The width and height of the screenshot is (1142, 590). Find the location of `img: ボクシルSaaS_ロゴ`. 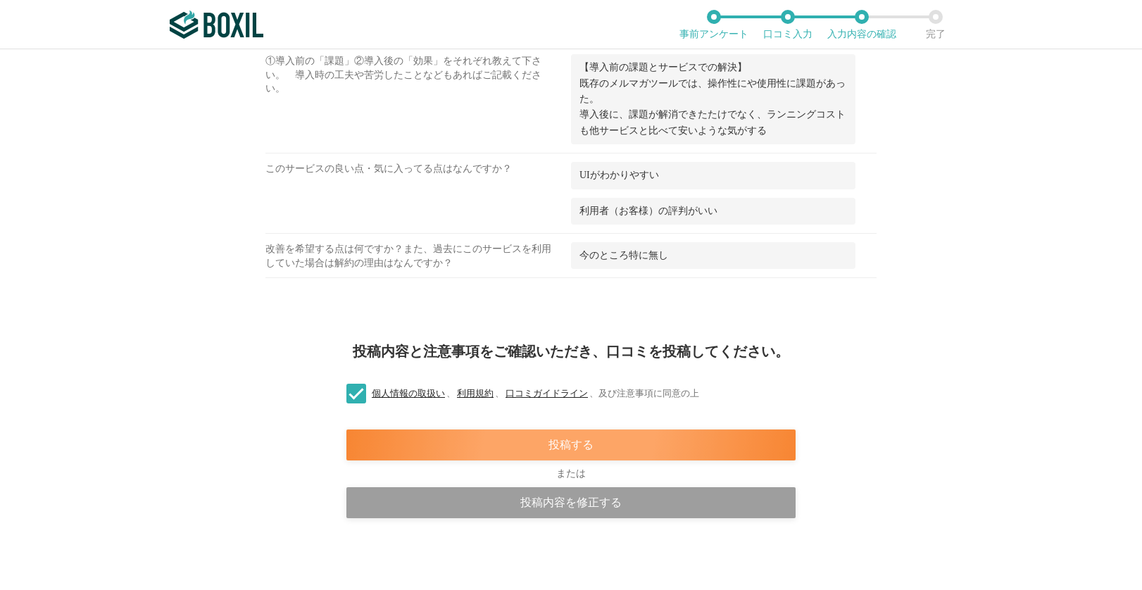

img: ボクシルSaaS_ロゴ is located at coordinates (216, 25).